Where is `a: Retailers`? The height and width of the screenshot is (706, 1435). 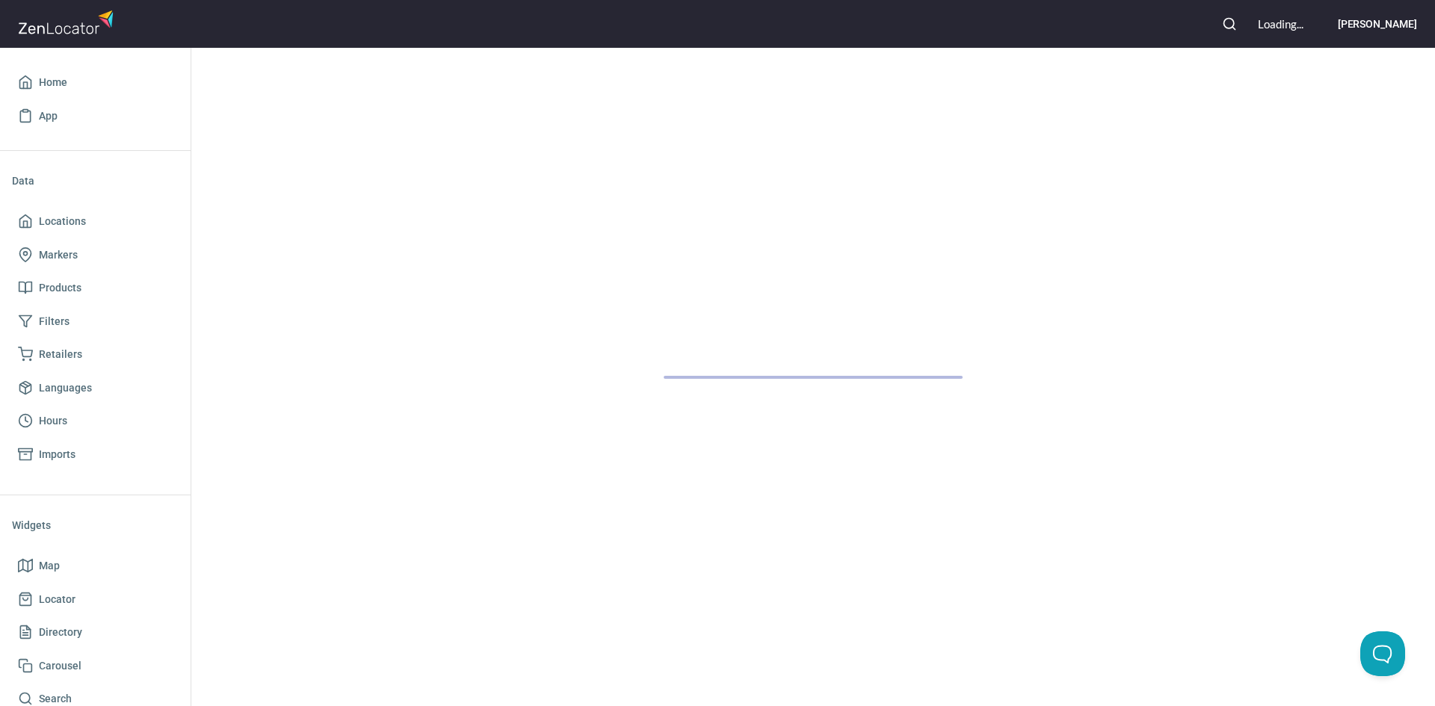 a: Retailers is located at coordinates (95, 354).